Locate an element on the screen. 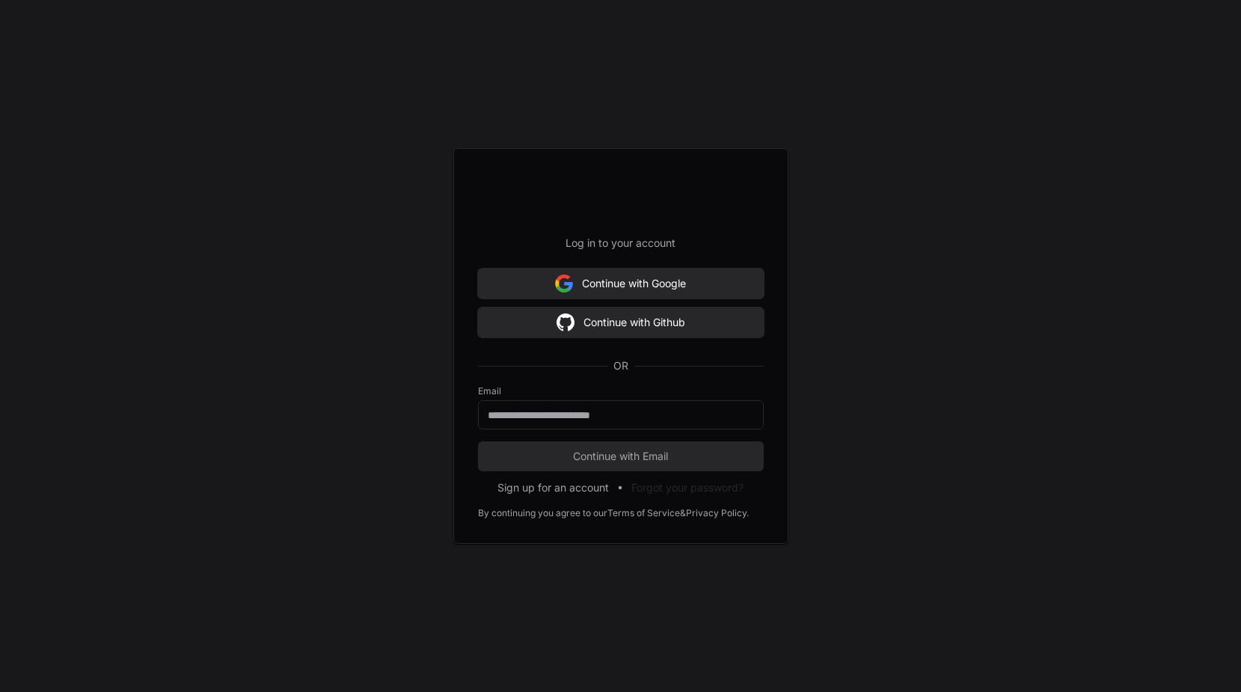 Image resolution: width=1241 pixels, height=692 pixels. p: Log in to your account is located at coordinates (621, 243).